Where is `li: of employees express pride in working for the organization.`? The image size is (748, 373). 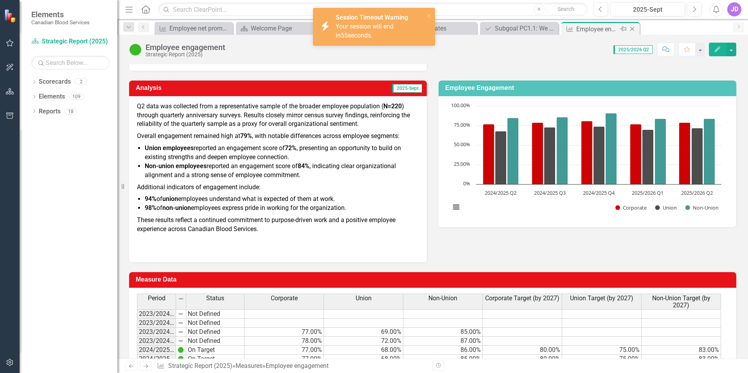 li: of employees express pride in working for the organization. is located at coordinates (282, 208).